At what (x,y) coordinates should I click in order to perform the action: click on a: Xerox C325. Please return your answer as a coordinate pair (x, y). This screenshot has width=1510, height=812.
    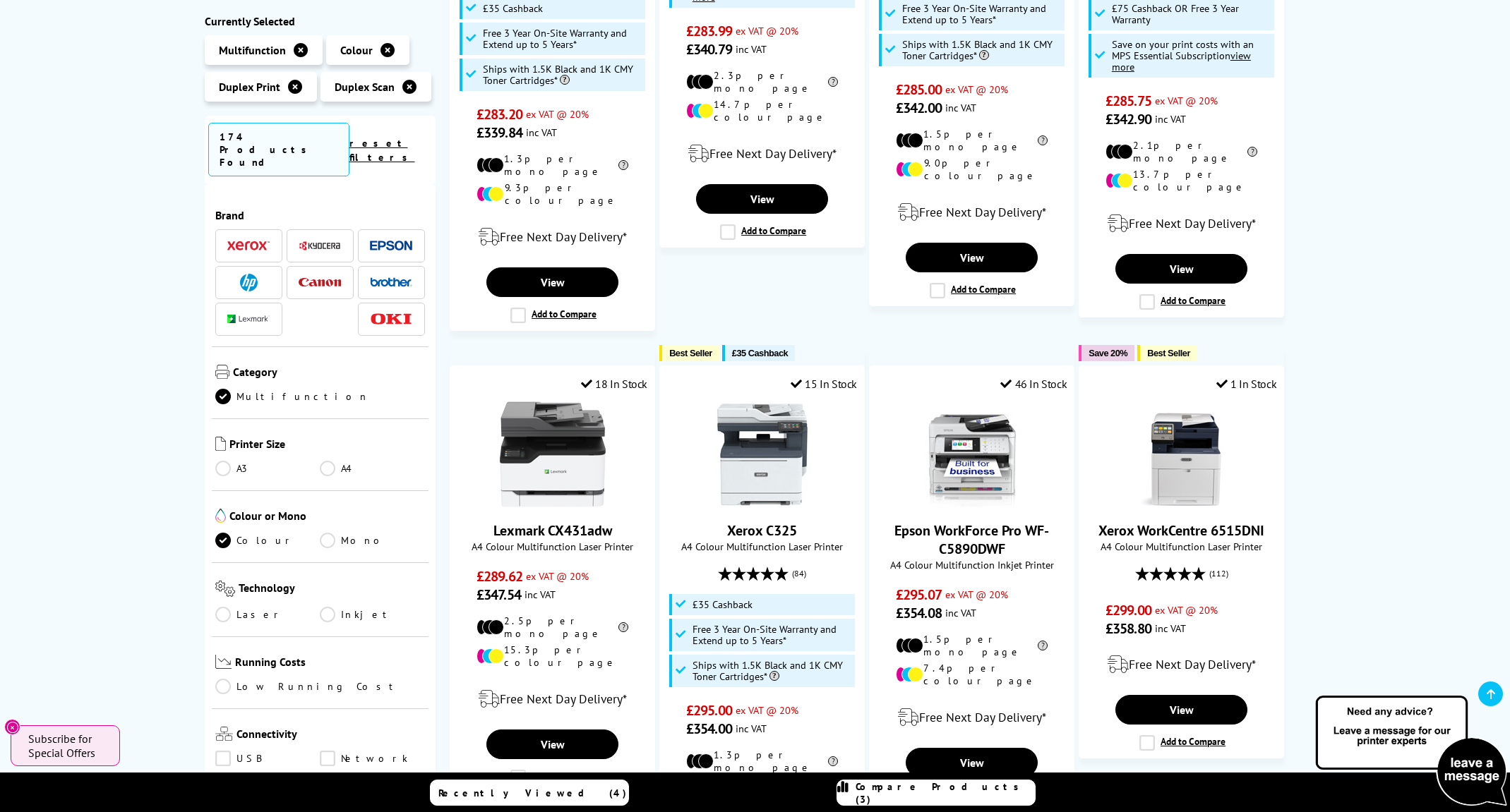
    Looking at the image, I should click on (761, 530).